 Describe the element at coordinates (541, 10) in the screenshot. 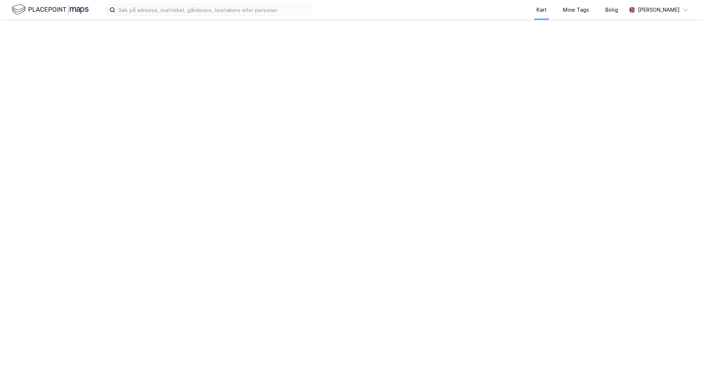

I see `div: Kart` at that location.